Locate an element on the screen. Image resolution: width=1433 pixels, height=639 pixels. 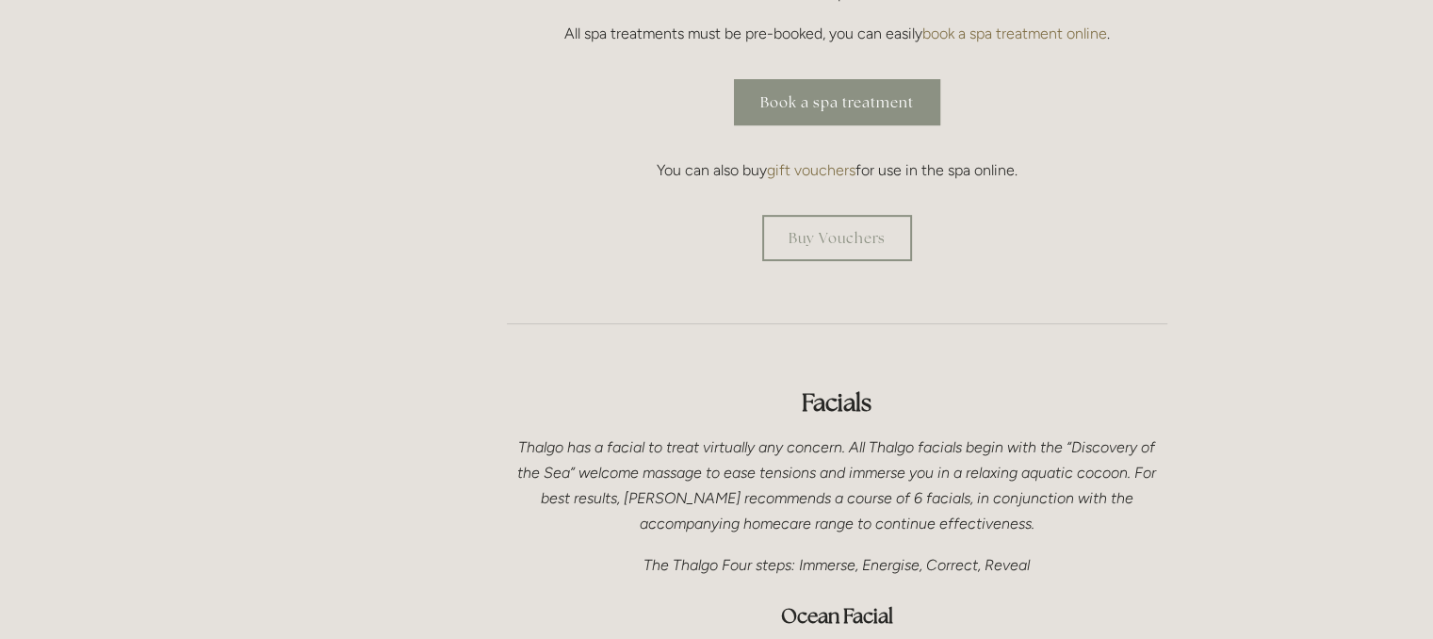
strong: Ocean Facial is located at coordinates (836, 615).